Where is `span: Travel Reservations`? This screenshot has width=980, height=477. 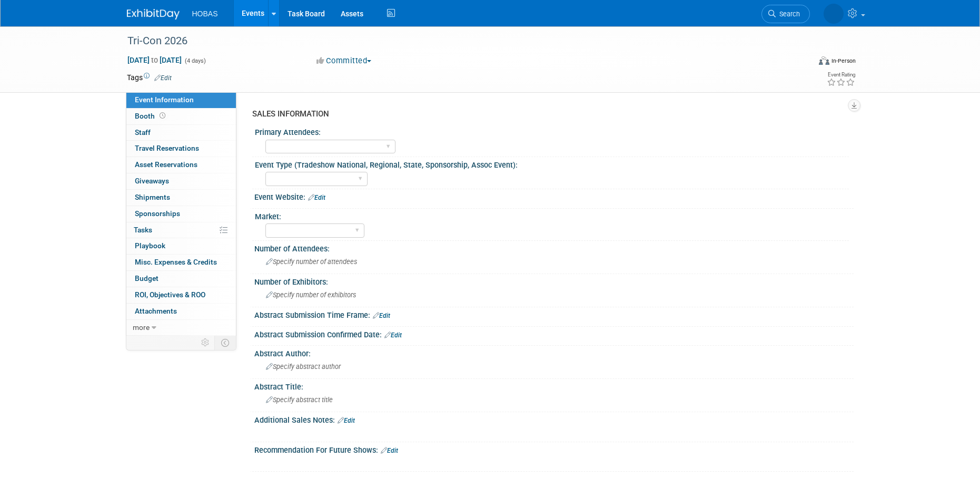 span: Travel Reservations is located at coordinates (167, 148).